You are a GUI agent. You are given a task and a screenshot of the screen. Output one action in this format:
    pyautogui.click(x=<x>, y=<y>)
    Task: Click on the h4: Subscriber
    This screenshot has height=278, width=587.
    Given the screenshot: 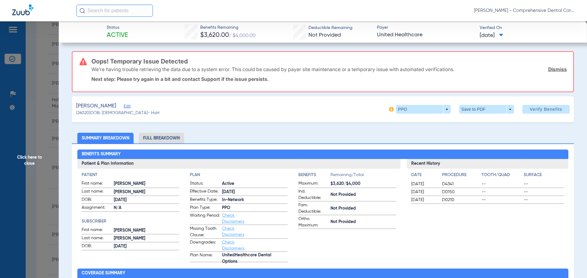 What is the action you would take?
    pyautogui.click(x=131, y=222)
    